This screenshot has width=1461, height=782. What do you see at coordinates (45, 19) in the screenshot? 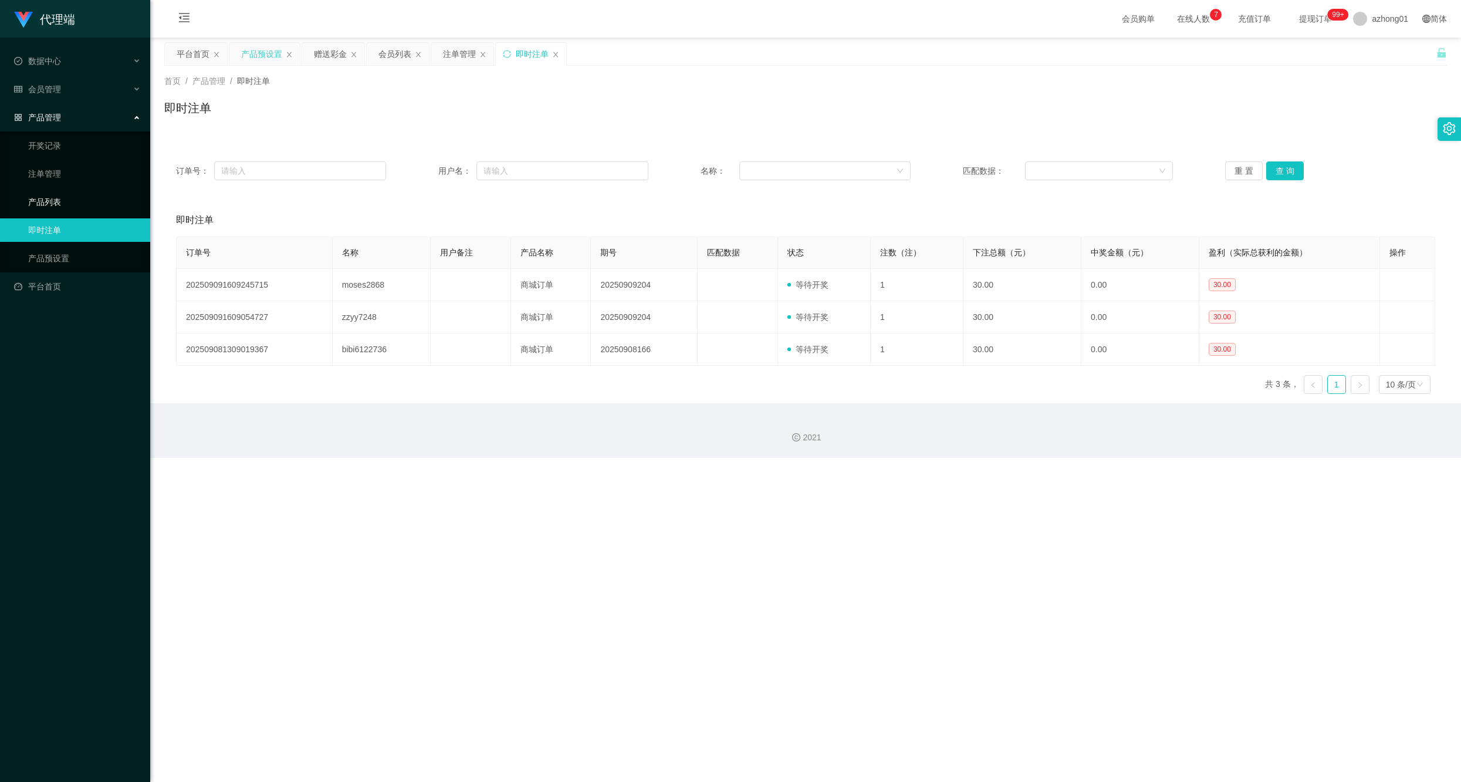
I see `a: 代理端` at bounding box center [45, 19].